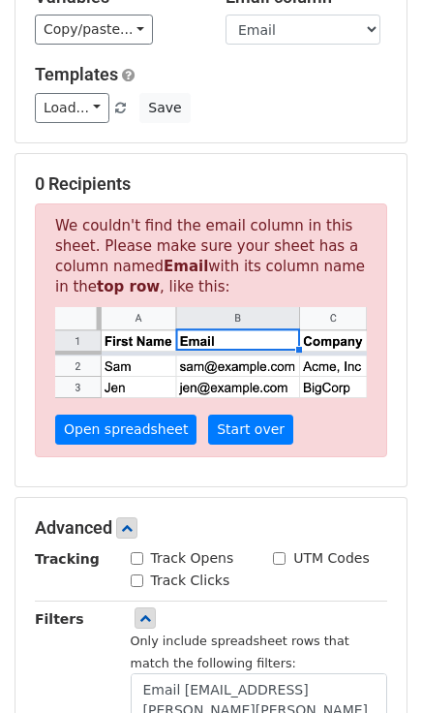 This screenshot has height=713, width=422. Describe the element at coordinates (191, 580) in the screenshot. I see `label: Track Clicks` at that location.